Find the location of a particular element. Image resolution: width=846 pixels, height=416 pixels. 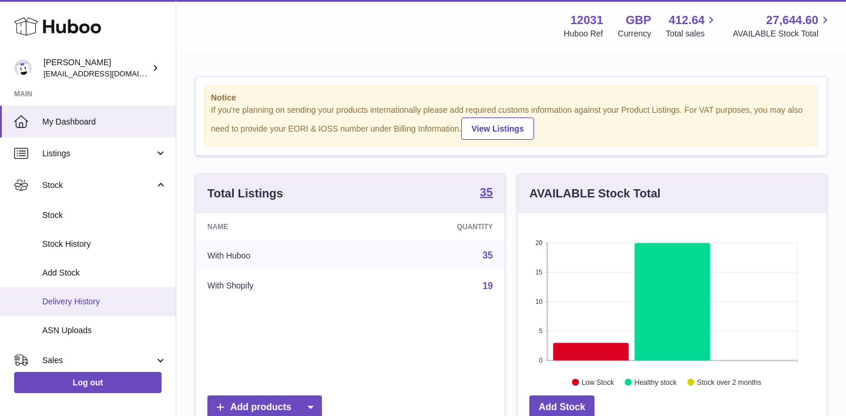

text: Healthy stock is located at coordinates (656, 382).